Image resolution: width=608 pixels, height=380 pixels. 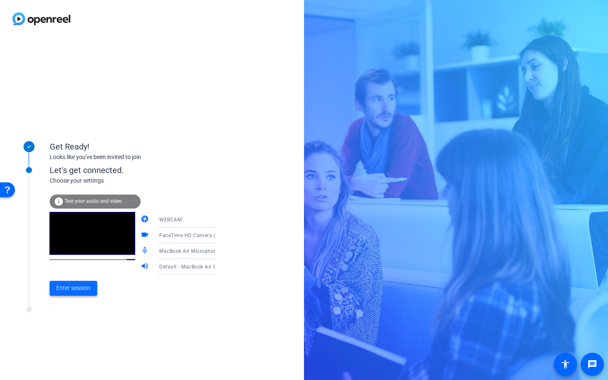 What do you see at coordinates (200, 251) in the screenshot?
I see `span: MacBook Air Microphone (Built-in)` at bounding box center [200, 251].